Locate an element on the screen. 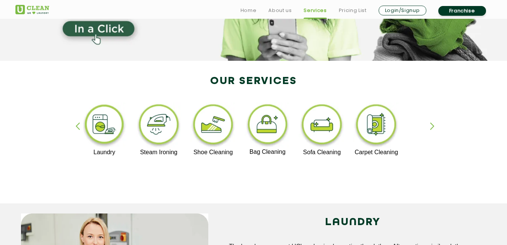 The width and height of the screenshot is (507, 245). p: Carpet Cleaning is located at coordinates (376, 152).